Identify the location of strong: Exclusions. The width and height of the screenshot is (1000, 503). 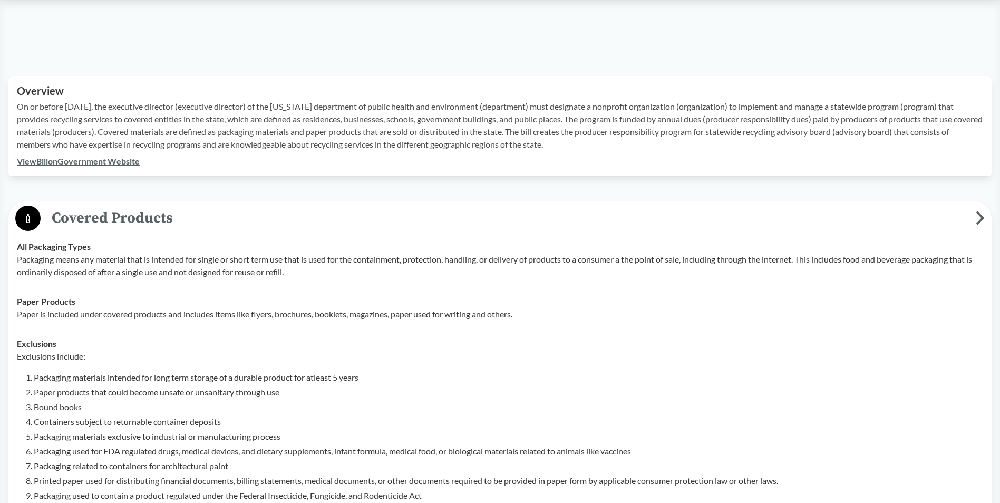
(36, 343).